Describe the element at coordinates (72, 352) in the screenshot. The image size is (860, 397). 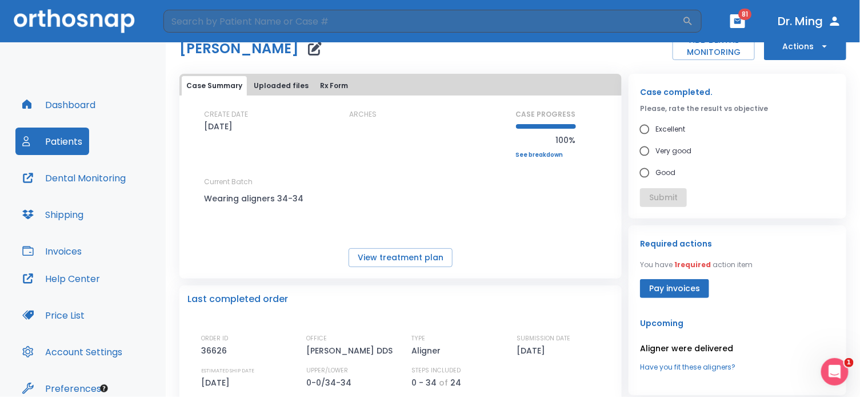
I see `button: Account Settings` at that location.